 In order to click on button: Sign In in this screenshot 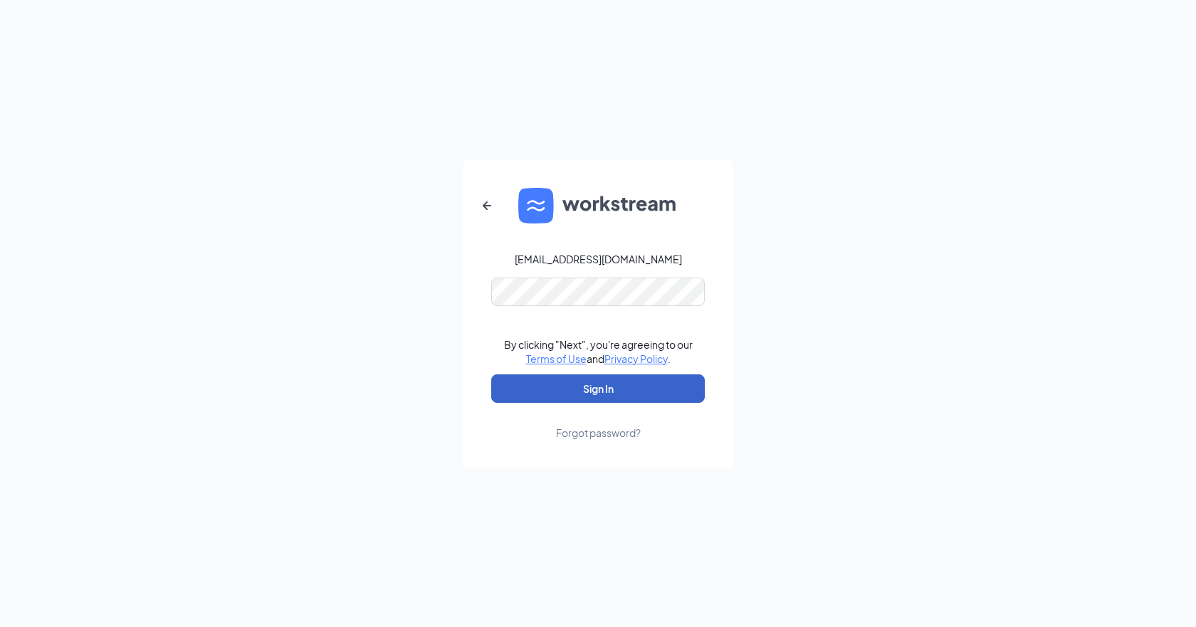, I will do `click(598, 389)`.